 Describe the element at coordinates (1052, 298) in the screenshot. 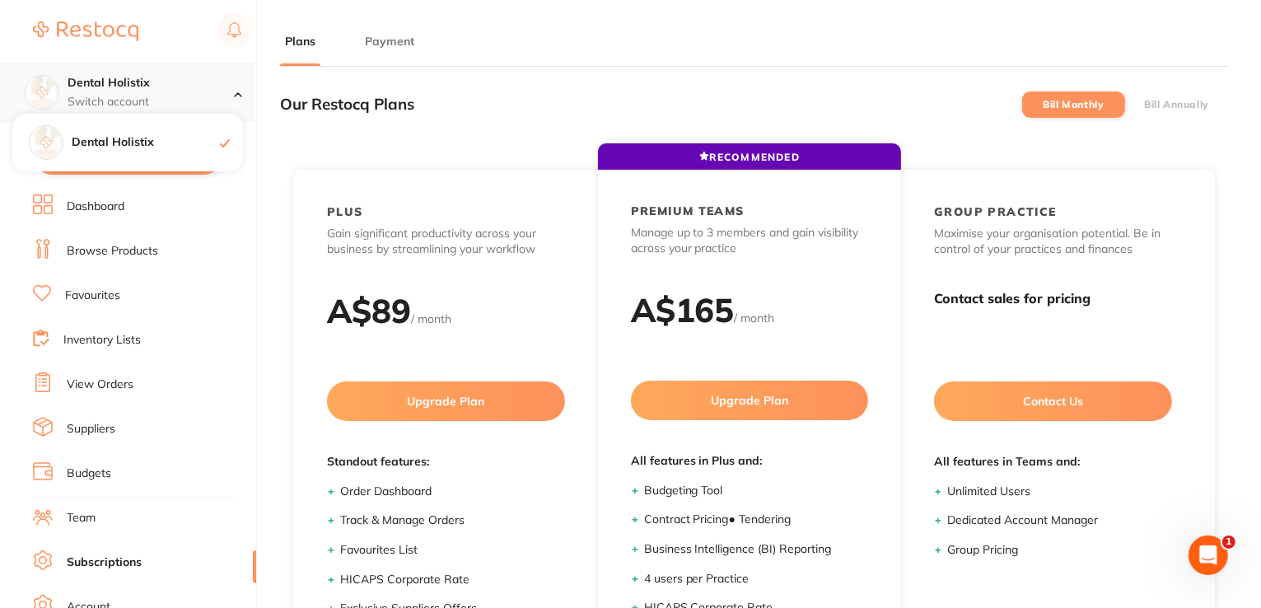

I see `h3: Contact sales for pricing` at that location.